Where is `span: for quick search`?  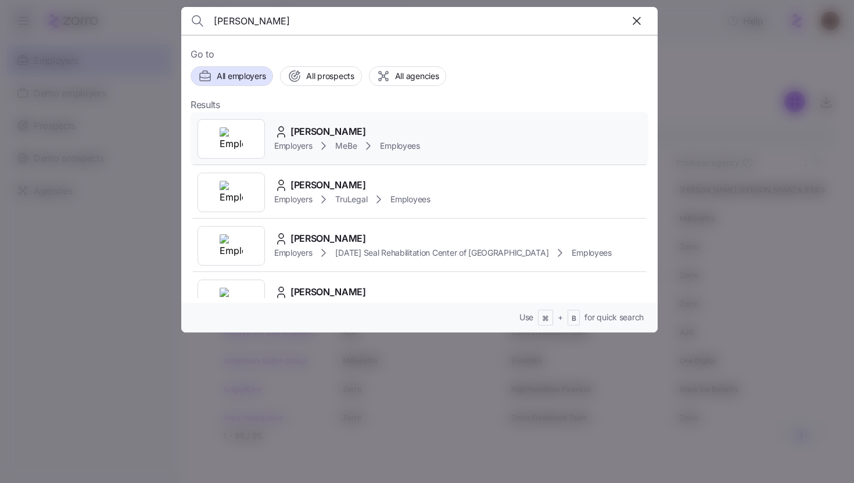
span: for quick search is located at coordinates (614, 317).